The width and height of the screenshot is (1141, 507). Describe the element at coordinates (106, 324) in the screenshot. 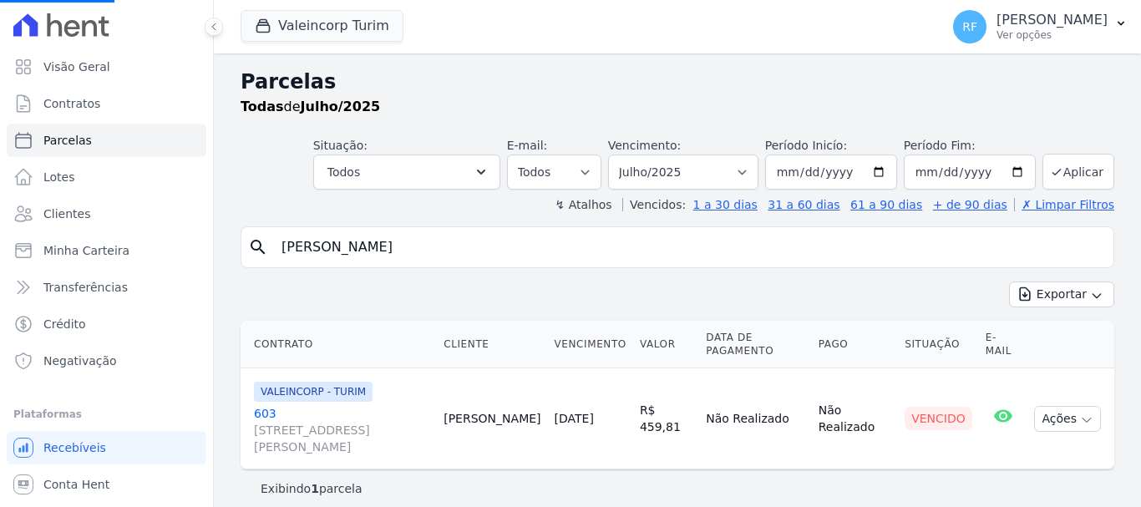

I see `a: Crédito` at that location.